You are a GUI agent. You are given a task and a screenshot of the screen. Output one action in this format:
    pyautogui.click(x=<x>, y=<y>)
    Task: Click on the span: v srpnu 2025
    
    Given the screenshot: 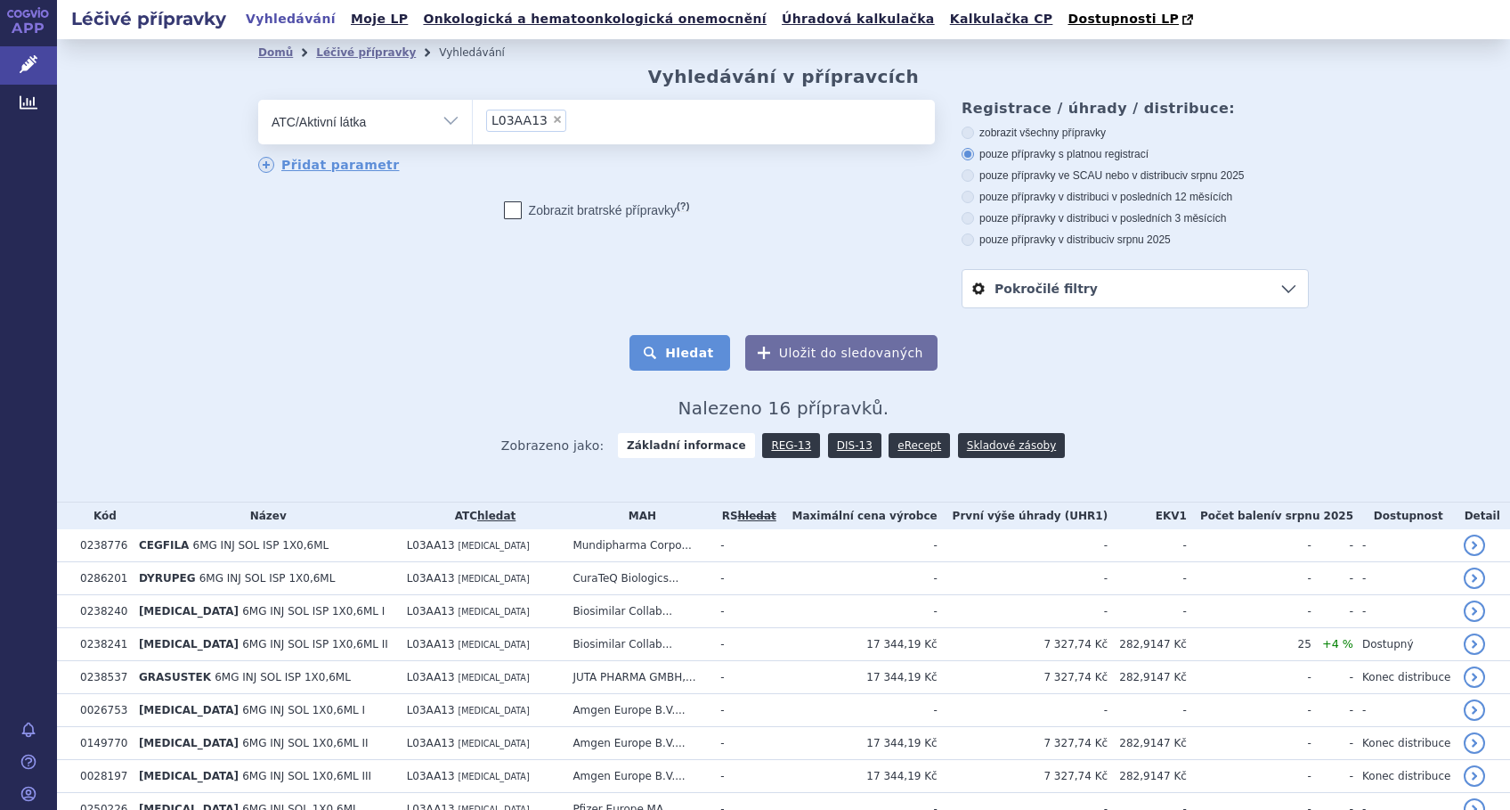 What is the action you would take?
    pyautogui.click(x=1213, y=175)
    